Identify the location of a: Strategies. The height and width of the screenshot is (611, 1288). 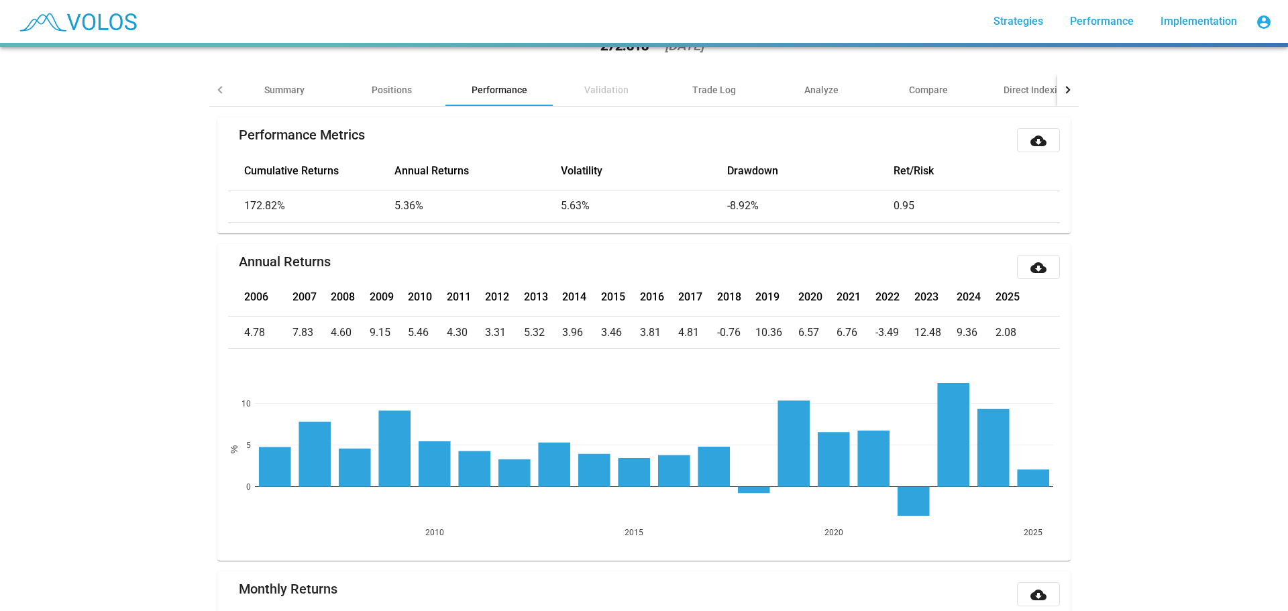
(1019, 21).